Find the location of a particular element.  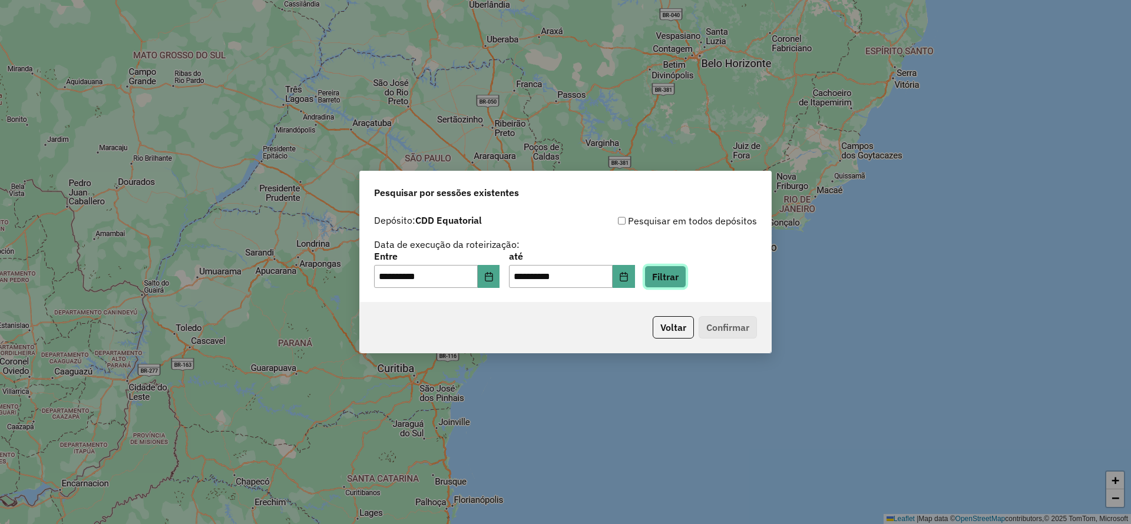

button: Filtrar is located at coordinates (665, 277).